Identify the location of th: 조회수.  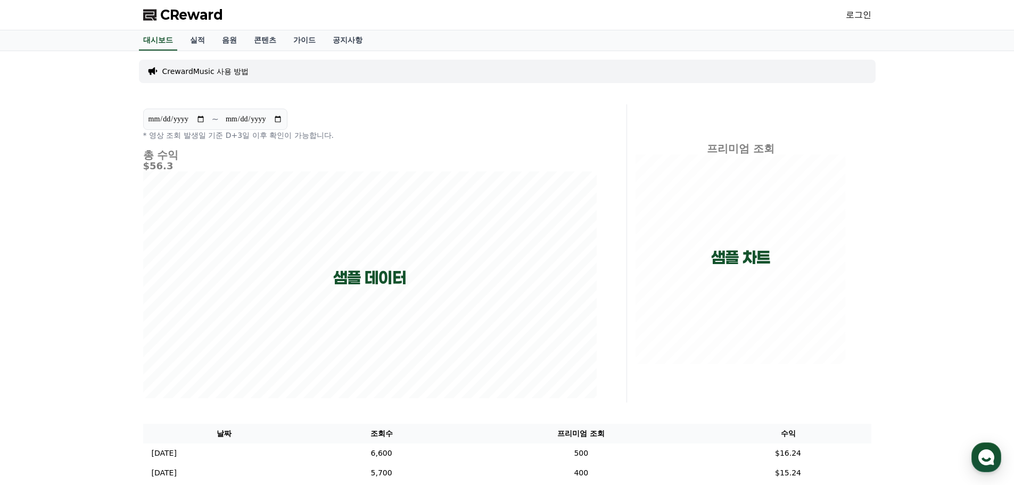
(381, 433).